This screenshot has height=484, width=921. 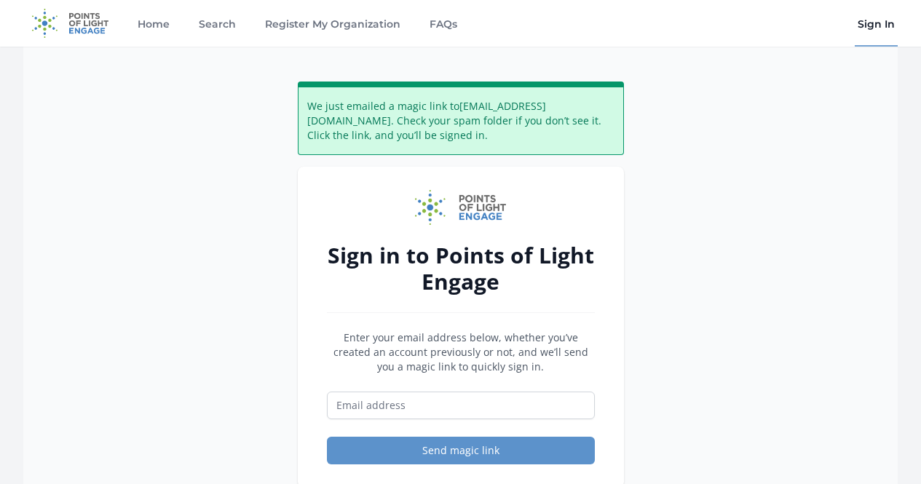 What do you see at coordinates (461, 352) in the screenshot?
I see `p: Enter your email address below, whether you’ve created an account previously or not, and we’ll se...` at bounding box center [461, 352].